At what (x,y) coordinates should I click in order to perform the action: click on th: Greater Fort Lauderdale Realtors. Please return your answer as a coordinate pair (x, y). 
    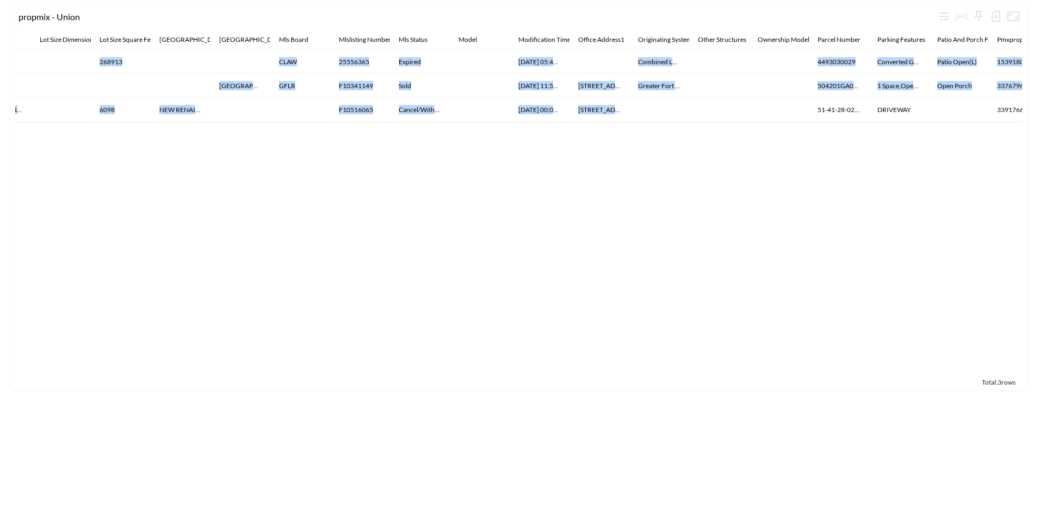
    Looking at the image, I should click on (659, 86).